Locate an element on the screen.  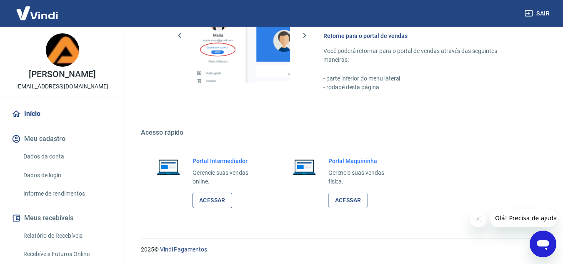
button: Meus recebíveis is located at coordinates (62, 218).